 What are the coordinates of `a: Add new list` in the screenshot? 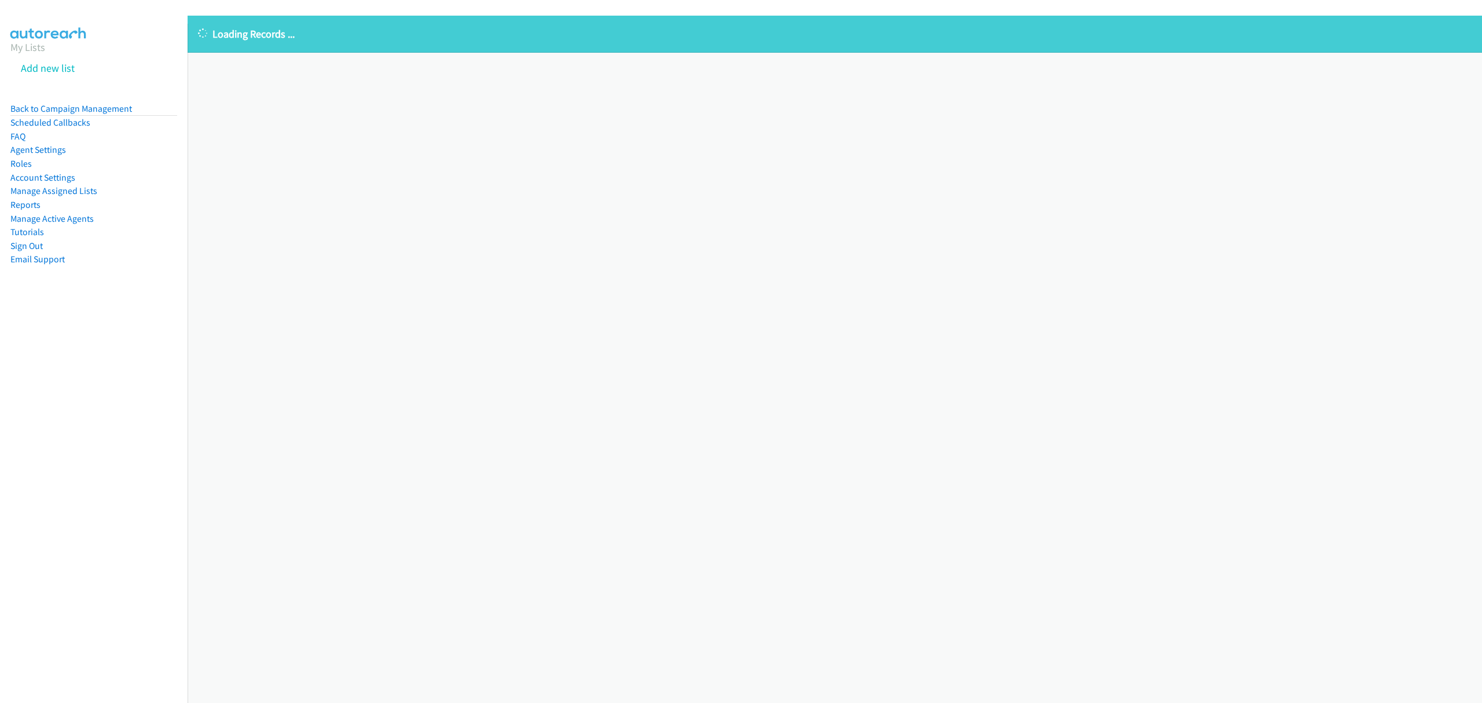 It's located at (47, 68).